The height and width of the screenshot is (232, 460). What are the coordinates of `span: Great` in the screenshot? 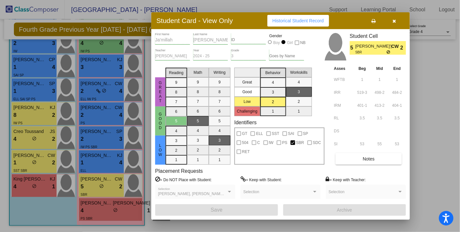 It's located at (160, 92).